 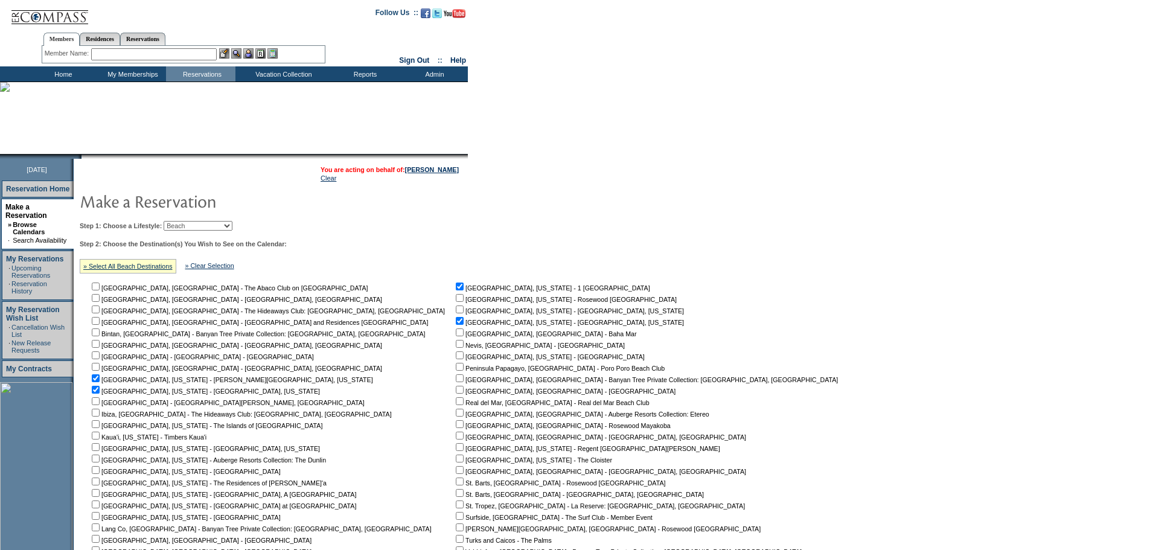 I want to click on b: Step 1: Choose a Lifestyle:, so click(x=121, y=226).